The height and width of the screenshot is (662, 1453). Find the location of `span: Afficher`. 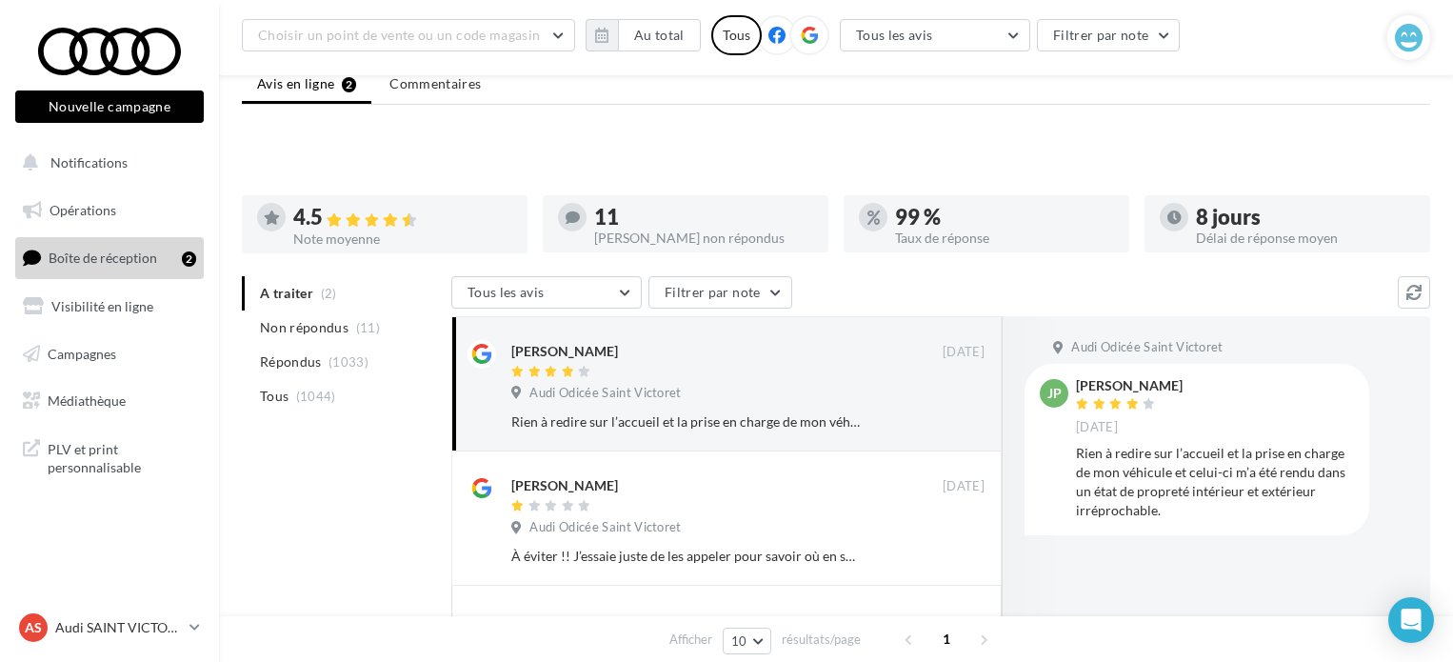

span: Afficher is located at coordinates (690, 639).